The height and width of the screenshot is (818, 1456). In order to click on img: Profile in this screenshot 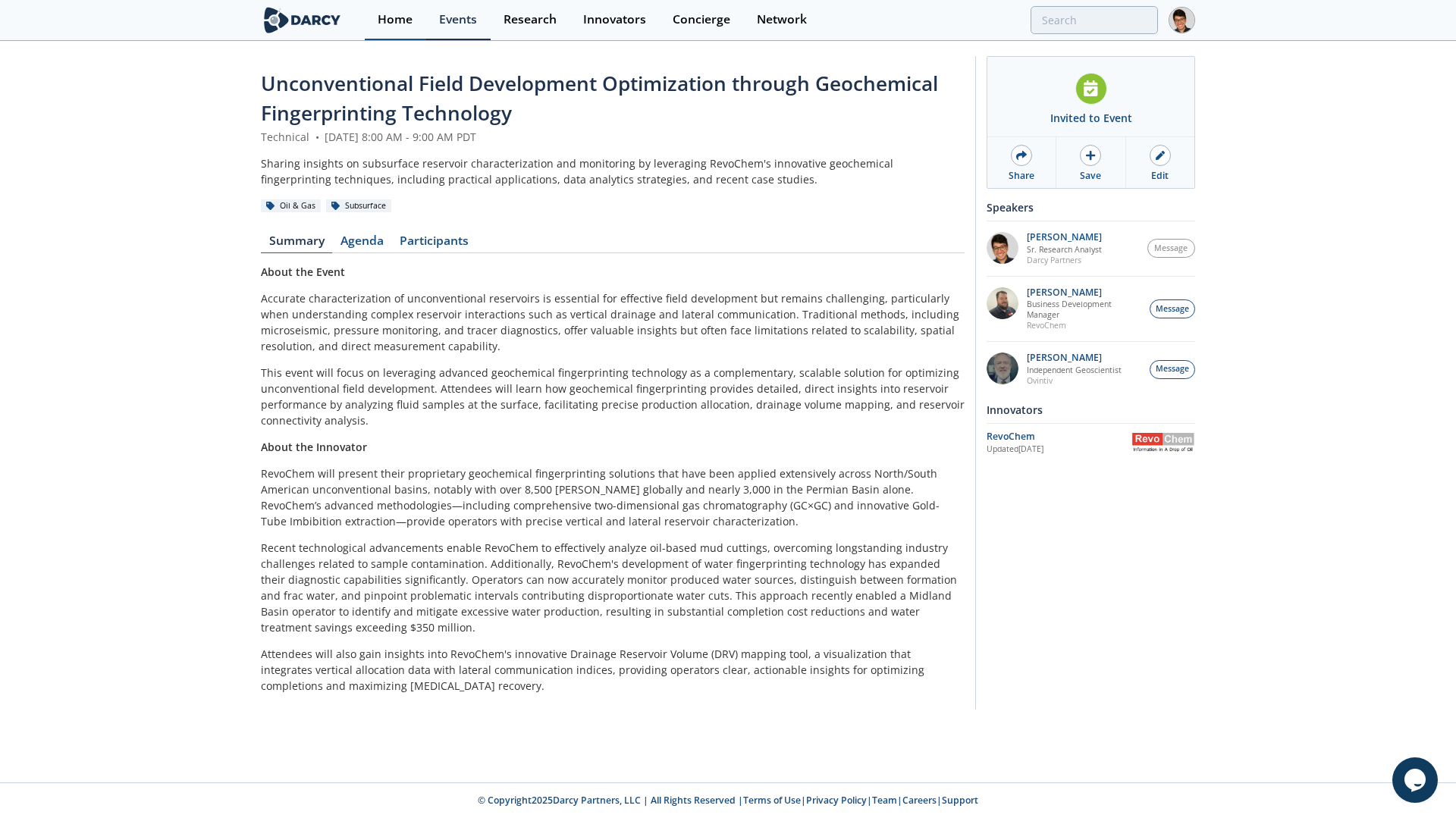, I will do `click(1182, 20)`.